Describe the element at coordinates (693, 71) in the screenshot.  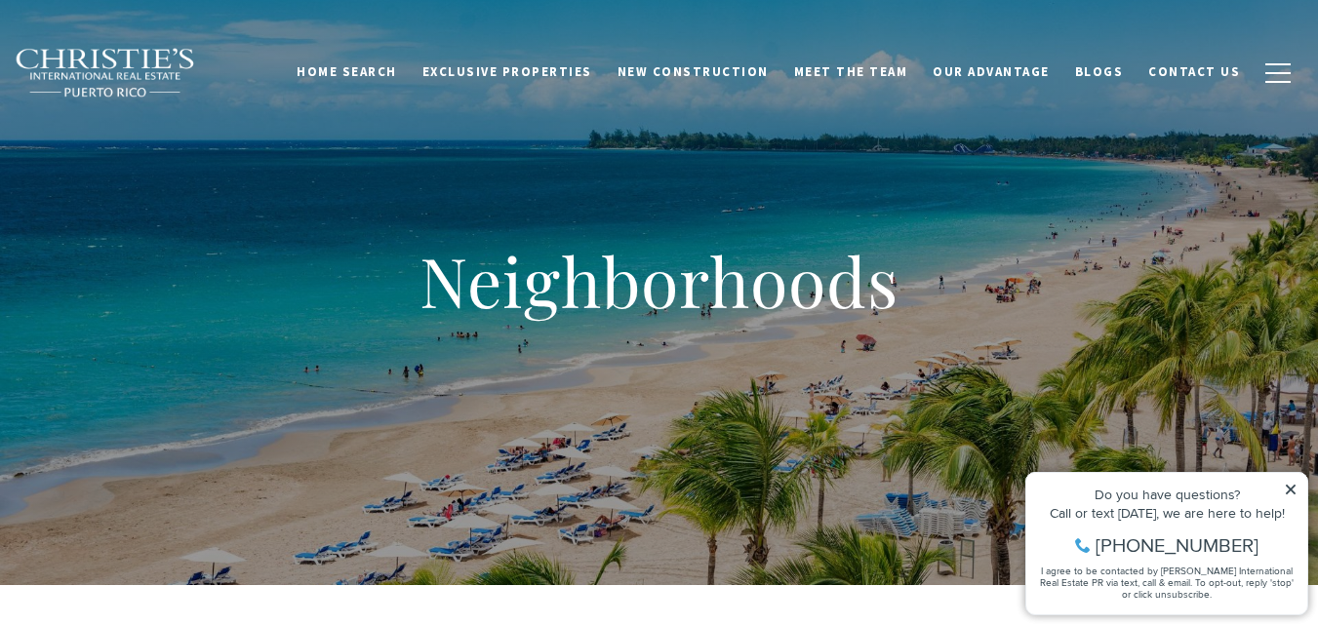
I see `span: New Construction` at that location.